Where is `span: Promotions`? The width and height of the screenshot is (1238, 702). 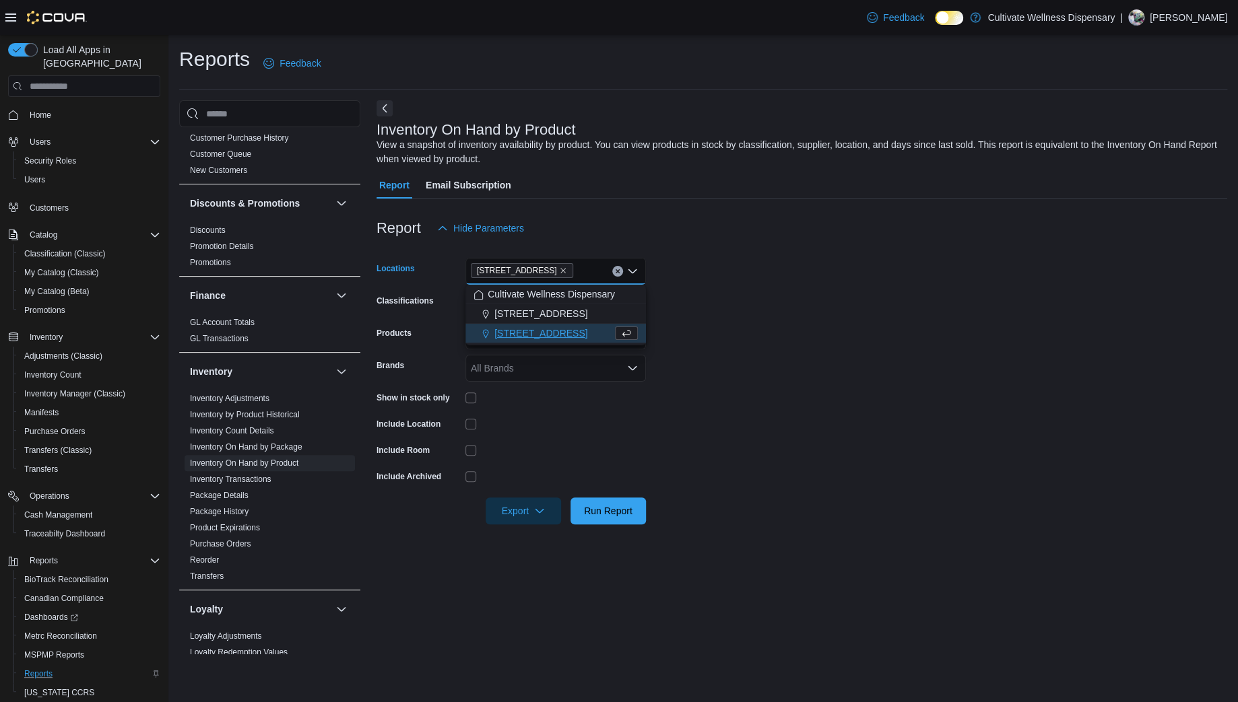
span: Promotions is located at coordinates (90, 310).